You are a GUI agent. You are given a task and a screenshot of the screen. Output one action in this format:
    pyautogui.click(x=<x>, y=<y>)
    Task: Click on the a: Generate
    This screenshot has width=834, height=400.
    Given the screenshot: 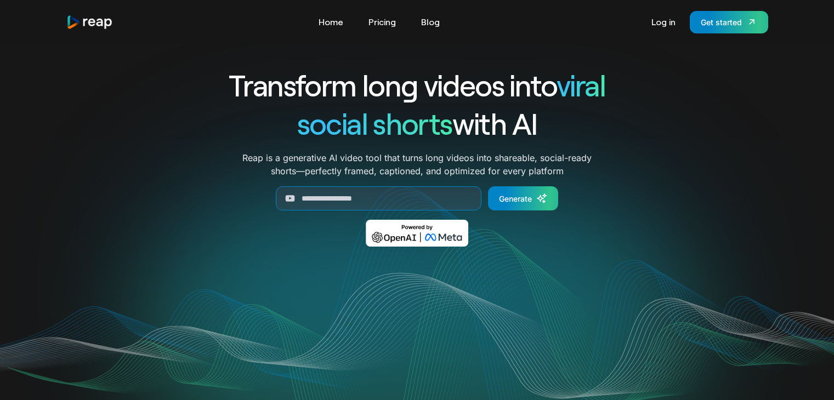 What is the action you would take?
    pyautogui.click(x=523, y=198)
    